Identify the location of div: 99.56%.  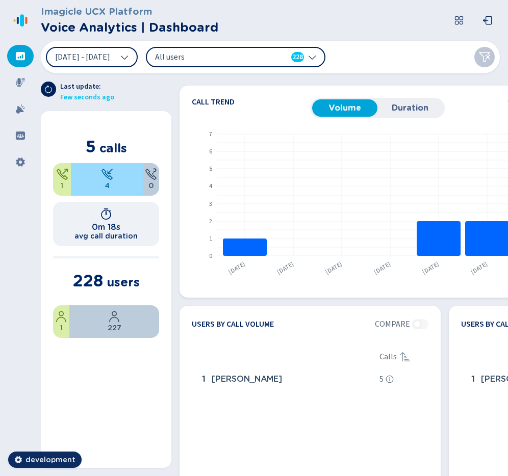
(114, 322).